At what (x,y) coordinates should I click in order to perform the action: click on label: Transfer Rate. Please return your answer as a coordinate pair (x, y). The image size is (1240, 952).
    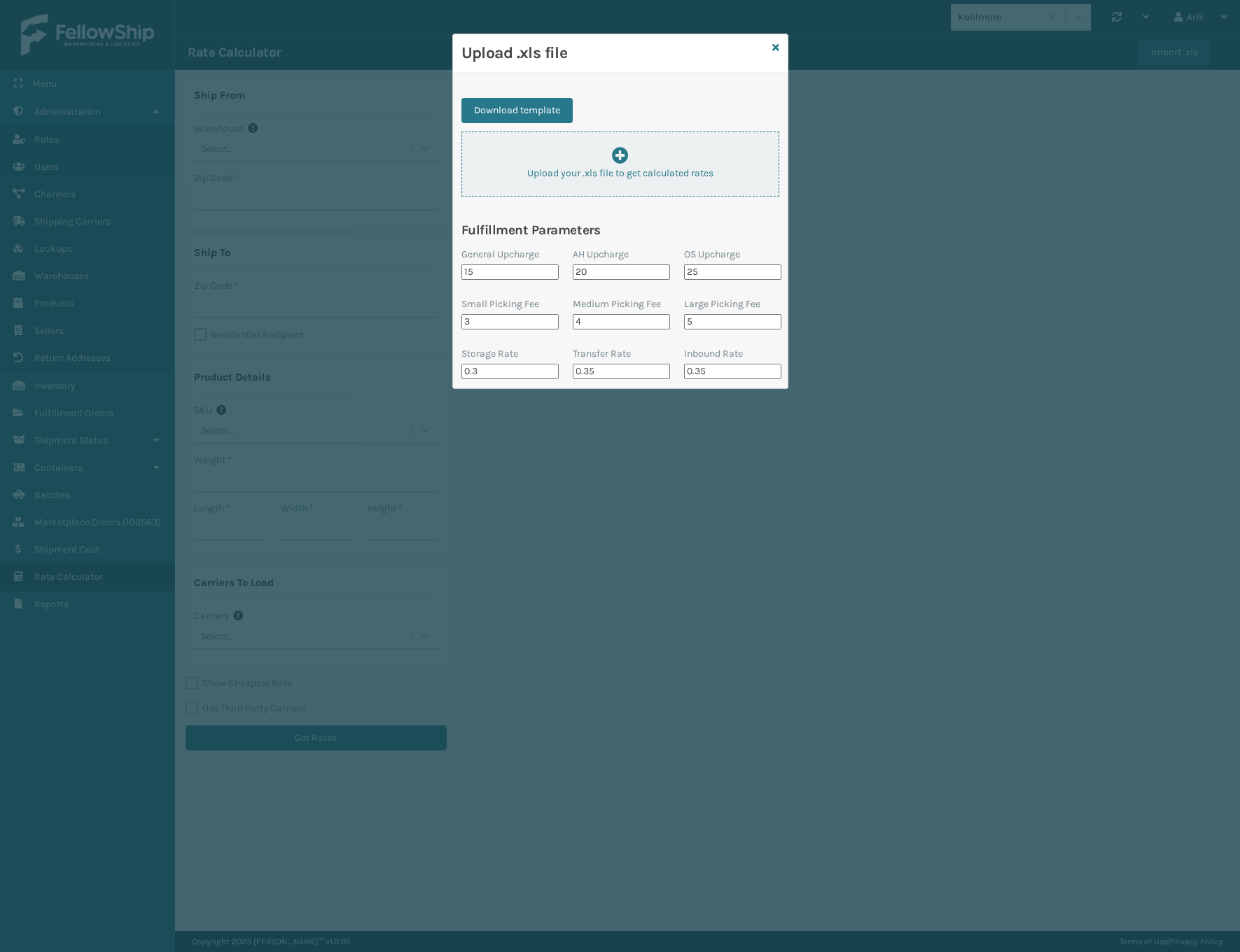
    Looking at the image, I should click on (621, 354).